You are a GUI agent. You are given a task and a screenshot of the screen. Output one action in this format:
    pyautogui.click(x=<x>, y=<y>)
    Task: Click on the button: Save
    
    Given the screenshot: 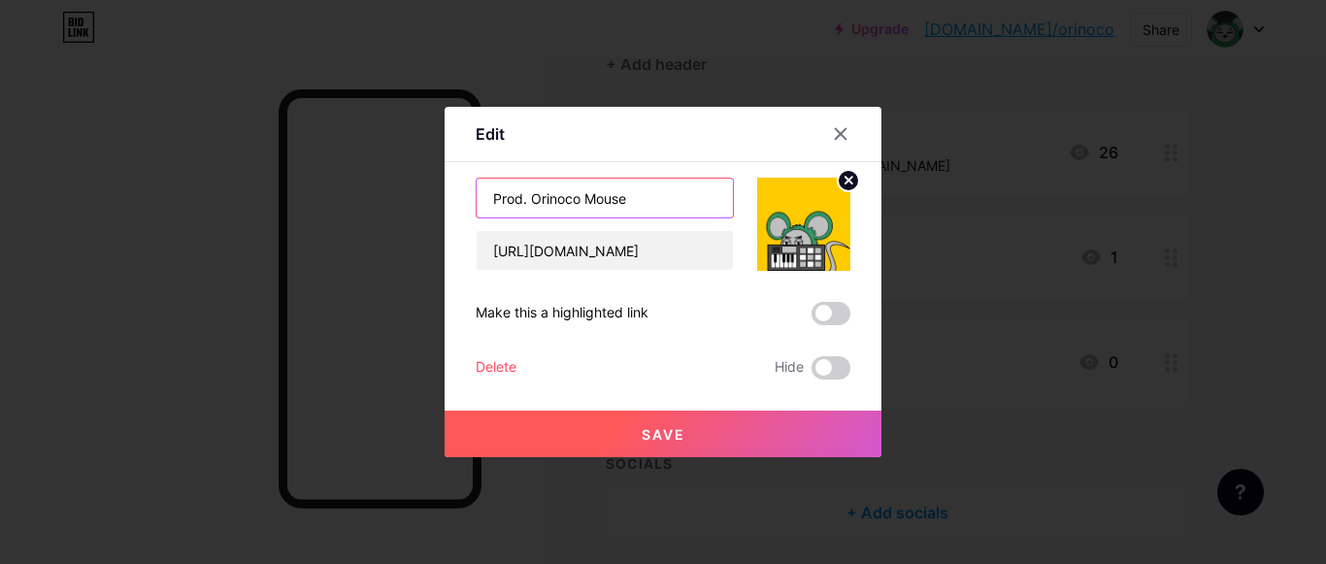 What is the action you would take?
    pyautogui.click(x=663, y=434)
    